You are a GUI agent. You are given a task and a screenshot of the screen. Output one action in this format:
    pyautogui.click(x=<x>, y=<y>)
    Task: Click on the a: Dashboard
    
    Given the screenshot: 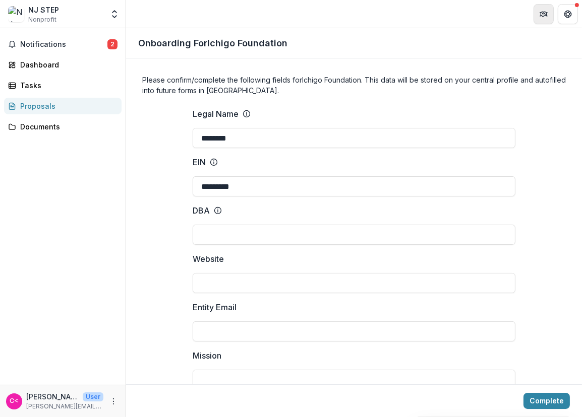 What is the action you would take?
    pyautogui.click(x=62, y=65)
    